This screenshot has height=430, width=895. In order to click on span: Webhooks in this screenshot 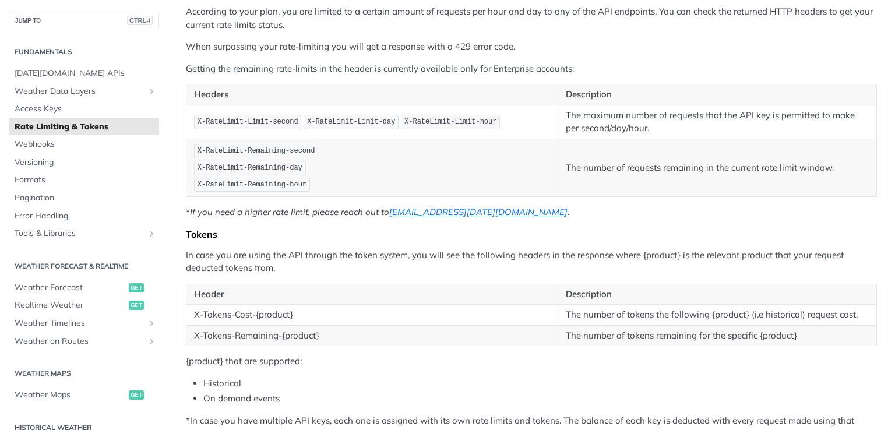, I will do `click(85, 144)`.